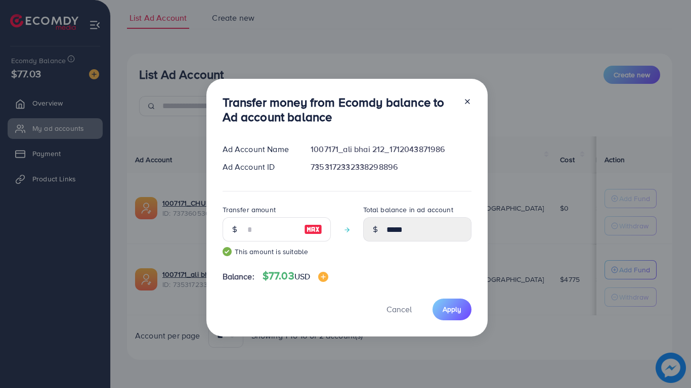 The width and height of the screenshot is (691, 388). What do you see at coordinates (390, 167) in the screenshot?
I see `div: 7353172332338298896` at bounding box center [390, 167].